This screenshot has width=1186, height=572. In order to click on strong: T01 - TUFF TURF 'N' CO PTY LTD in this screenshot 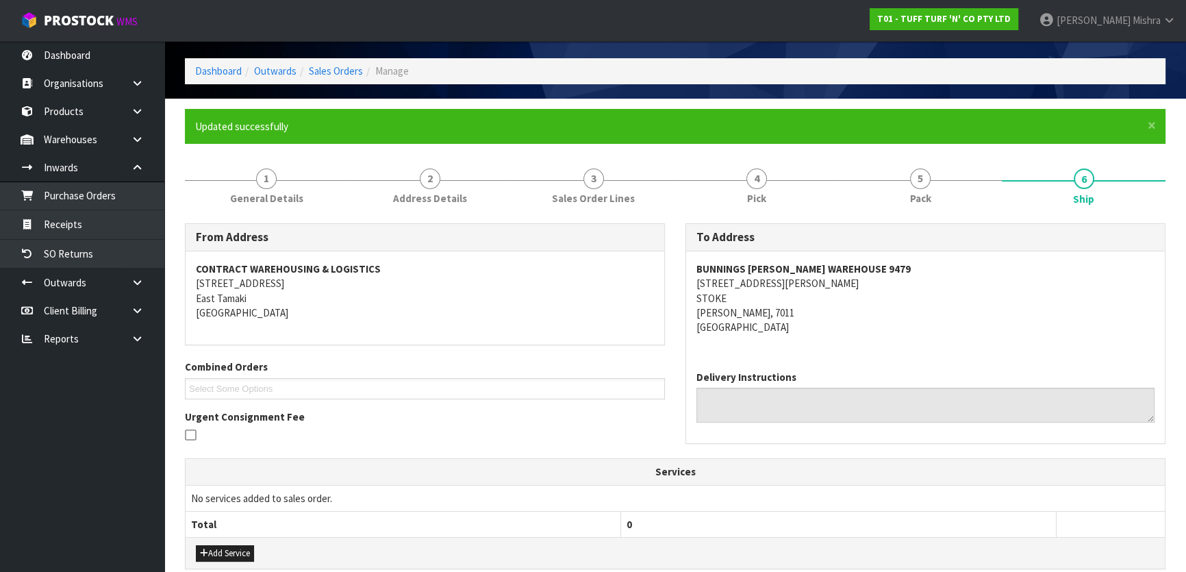, I will do `click(944, 18)`.